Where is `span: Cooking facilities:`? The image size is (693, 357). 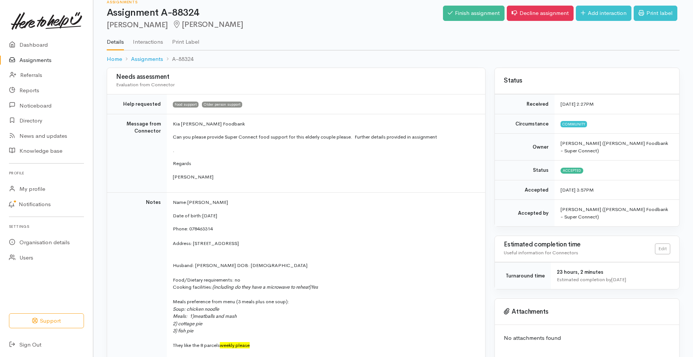
span: Cooking facilities: is located at coordinates (242, 286).